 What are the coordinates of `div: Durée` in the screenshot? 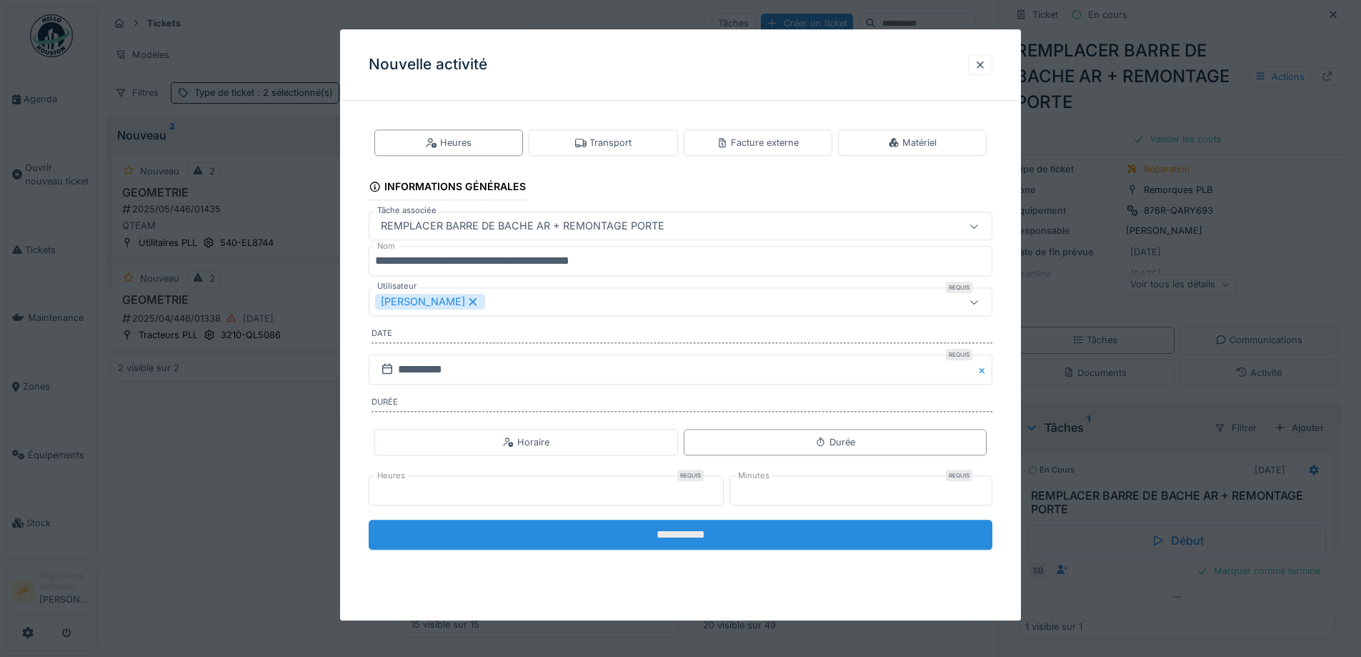 It's located at (835, 442).